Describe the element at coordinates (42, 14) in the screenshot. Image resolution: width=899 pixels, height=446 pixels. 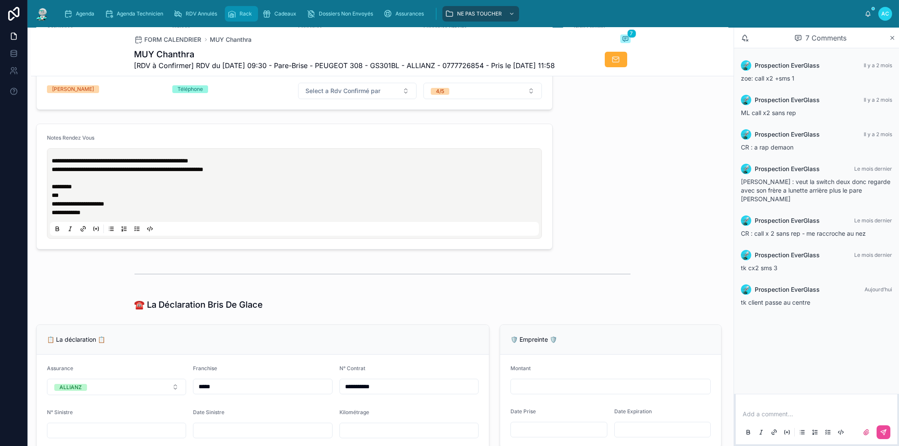
I see `img: App logo` at that location.